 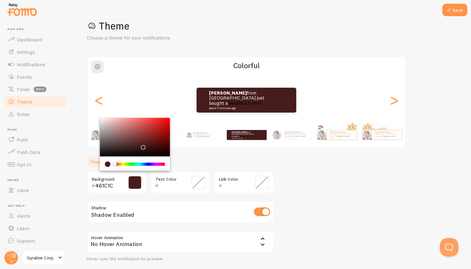 What do you see at coordinates (28, 152) in the screenshot?
I see `span: Push Data` at bounding box center [28, 152].